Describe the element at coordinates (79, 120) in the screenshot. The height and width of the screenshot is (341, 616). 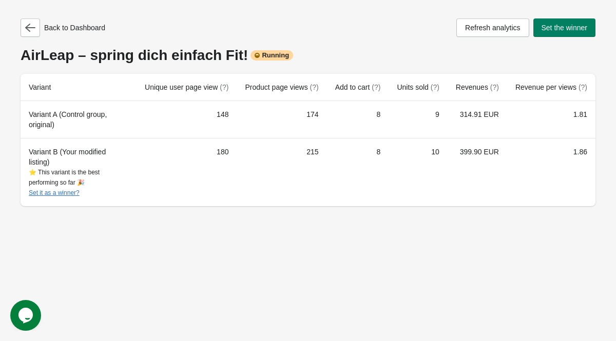
I see `div: Variant A (Control group, original)` at that location.